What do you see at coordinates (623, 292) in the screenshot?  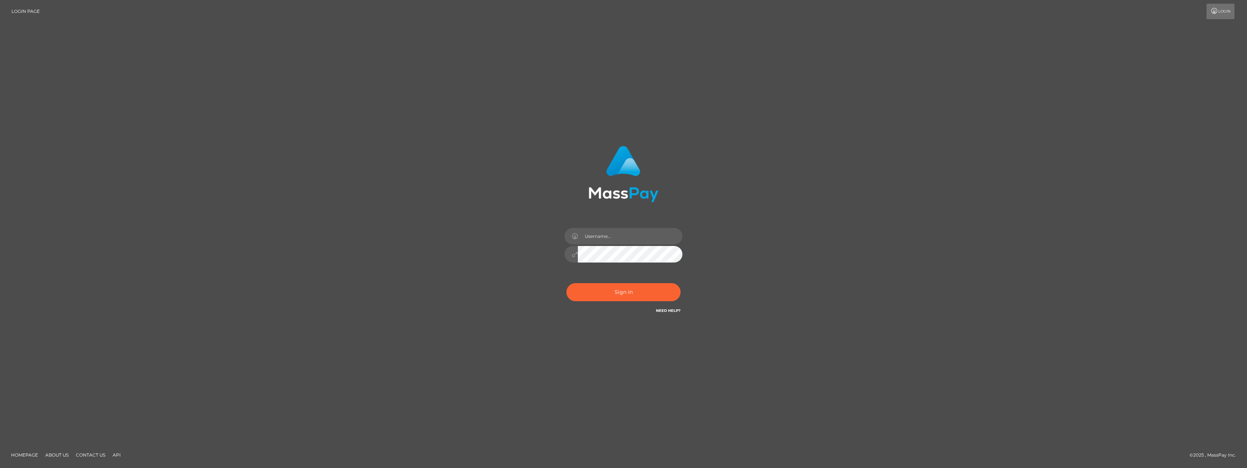 I see `button: Sign in` at bounding box center [623, 292].